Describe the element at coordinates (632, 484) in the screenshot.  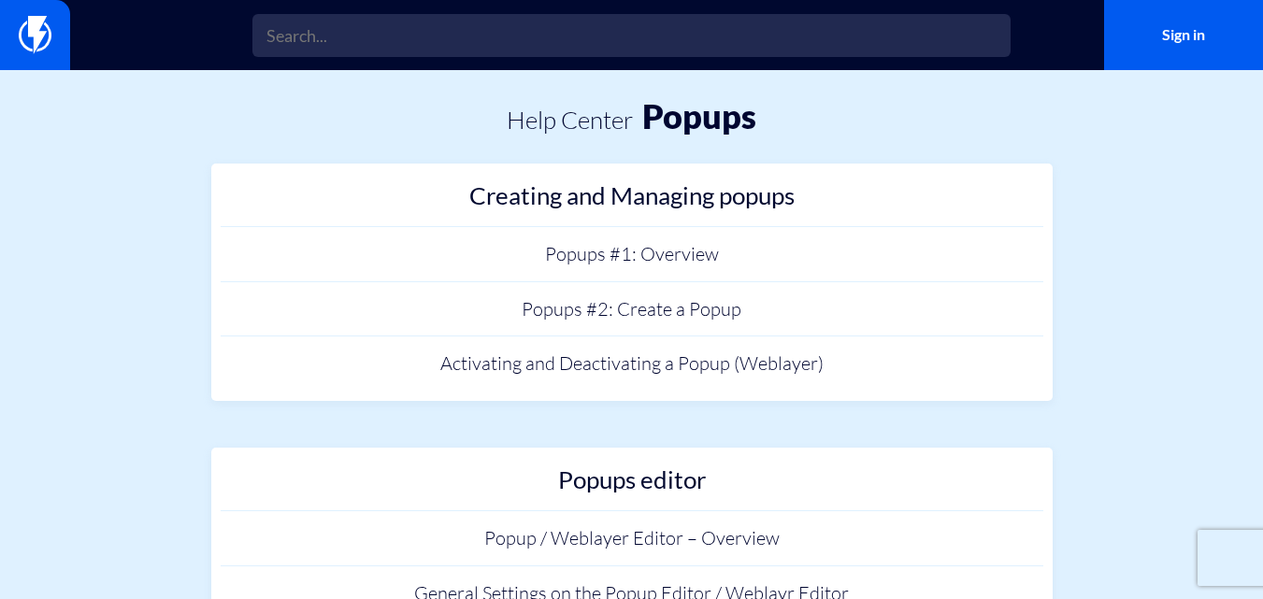
I see `h2: Popups editor` at that location.